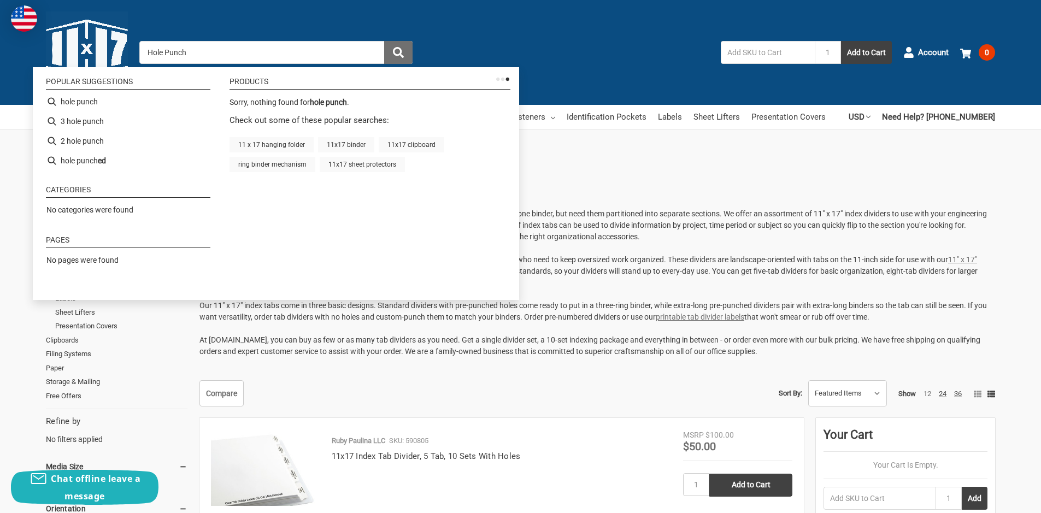 This screenshot has width=1041, height=513. I want to click on a: 0, so click(977, 52).